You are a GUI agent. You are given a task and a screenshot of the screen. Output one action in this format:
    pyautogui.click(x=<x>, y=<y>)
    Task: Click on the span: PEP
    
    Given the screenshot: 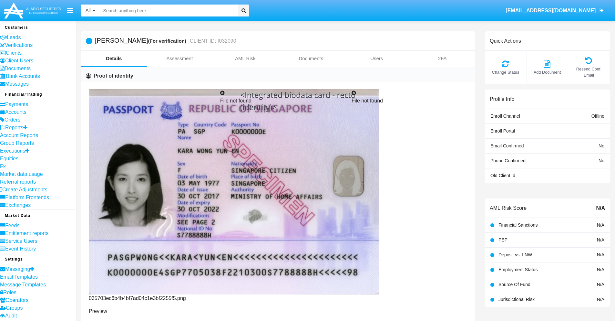 What is the action you would take?
    pyautogui.click(x=503, y=240)
    